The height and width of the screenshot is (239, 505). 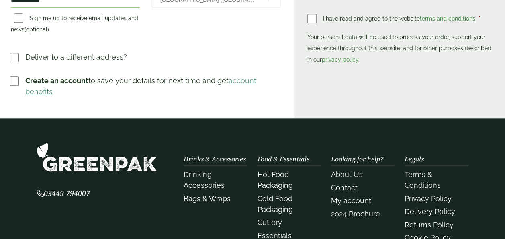 I want to click on a: account benefits, so click(x=141, y=86).